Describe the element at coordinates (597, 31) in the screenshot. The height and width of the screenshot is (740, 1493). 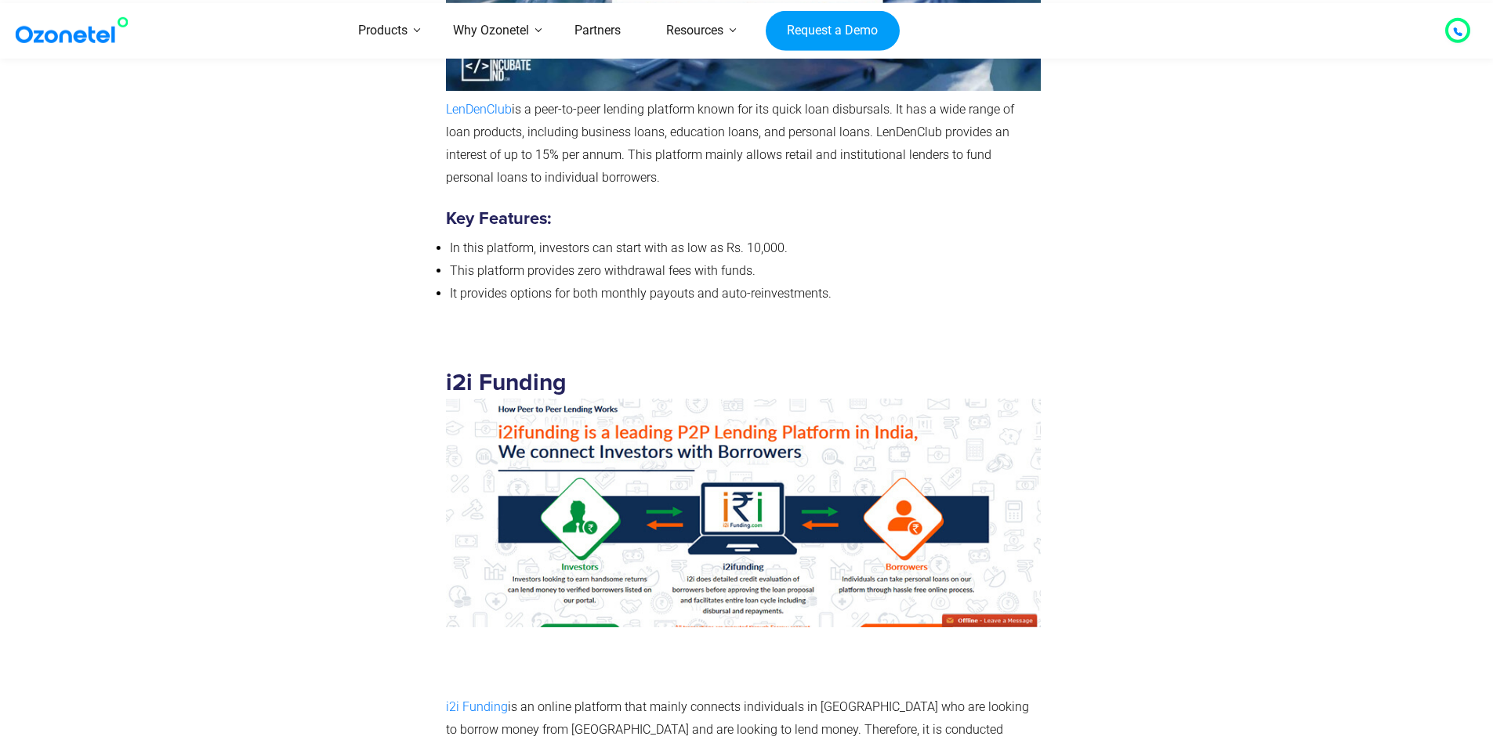
I see `a: Partners` at that location.